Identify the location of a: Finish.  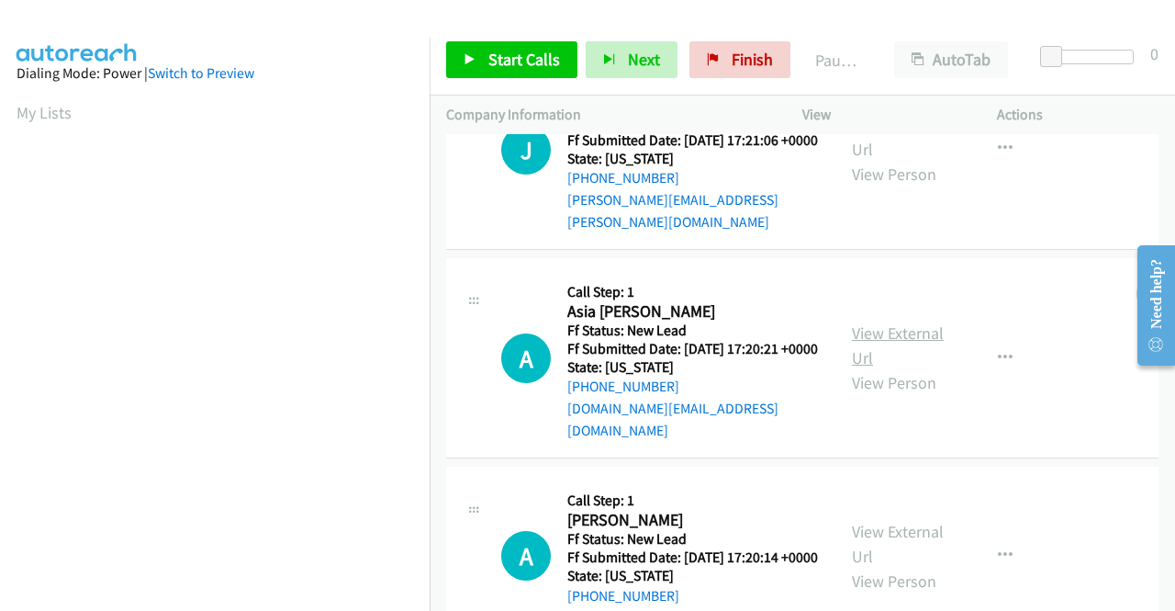
(740, 60).